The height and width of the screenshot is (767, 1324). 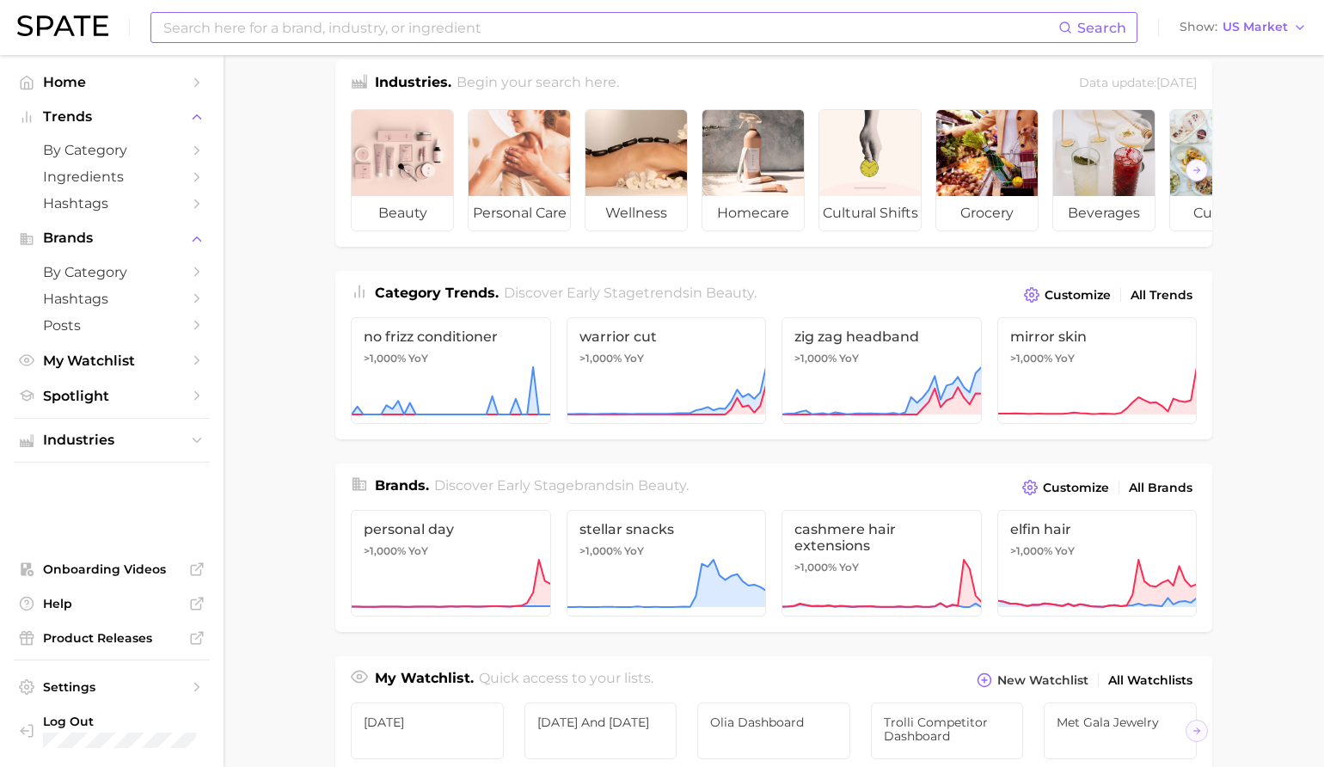 What do you see at coordinates (947, 731) in the screenshot?
I see `a: Trolli Competitor Dashboard` at bounding box center [947, 731].